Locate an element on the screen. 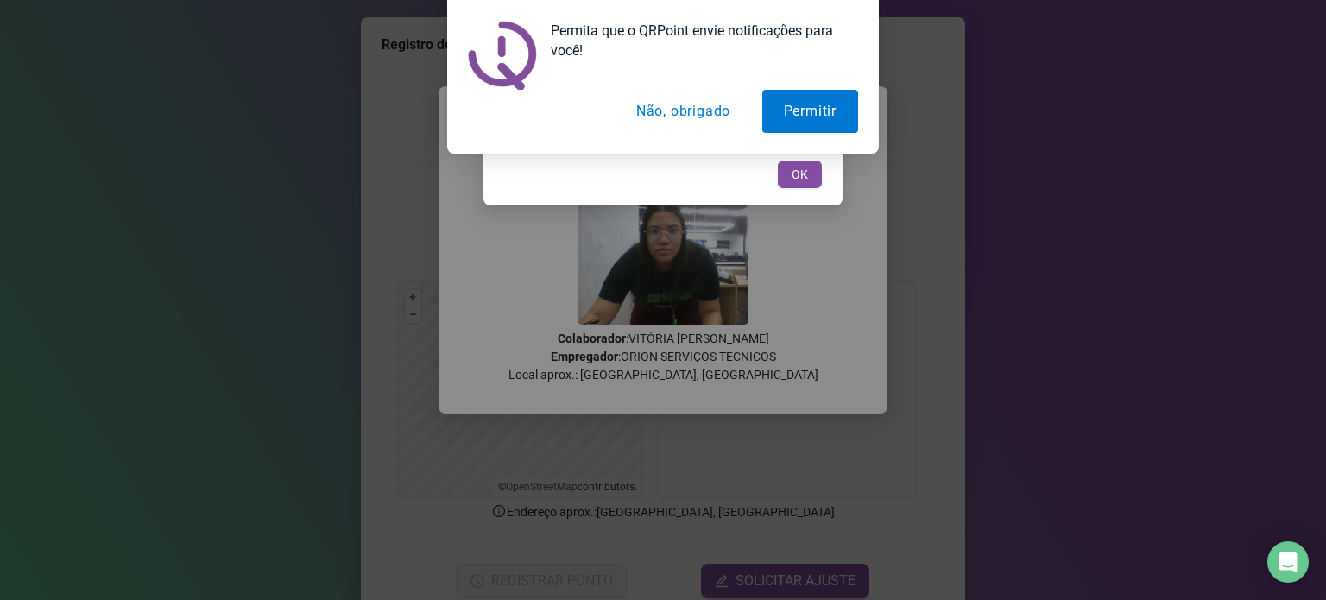 The height and width of the screenshot is (600, 1326). div: Open Intercom Messenger is located at coordinates (1288, 562).